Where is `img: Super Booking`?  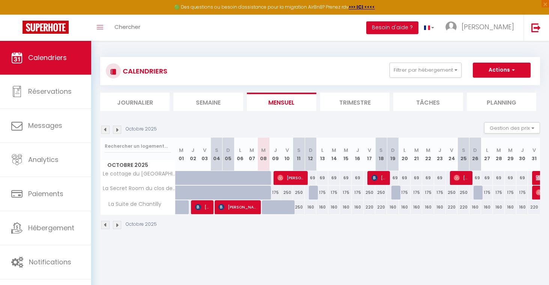
img: Super Booking is located at coordinates (45, 27).